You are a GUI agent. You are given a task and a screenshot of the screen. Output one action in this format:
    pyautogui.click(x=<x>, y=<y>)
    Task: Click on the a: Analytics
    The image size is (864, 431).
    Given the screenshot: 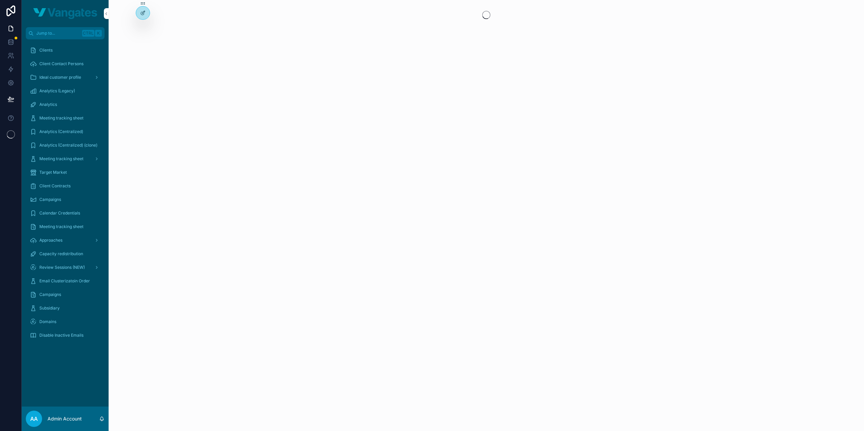 What is the action you would take?
    pyautogui.click(x=65, y=105)
    